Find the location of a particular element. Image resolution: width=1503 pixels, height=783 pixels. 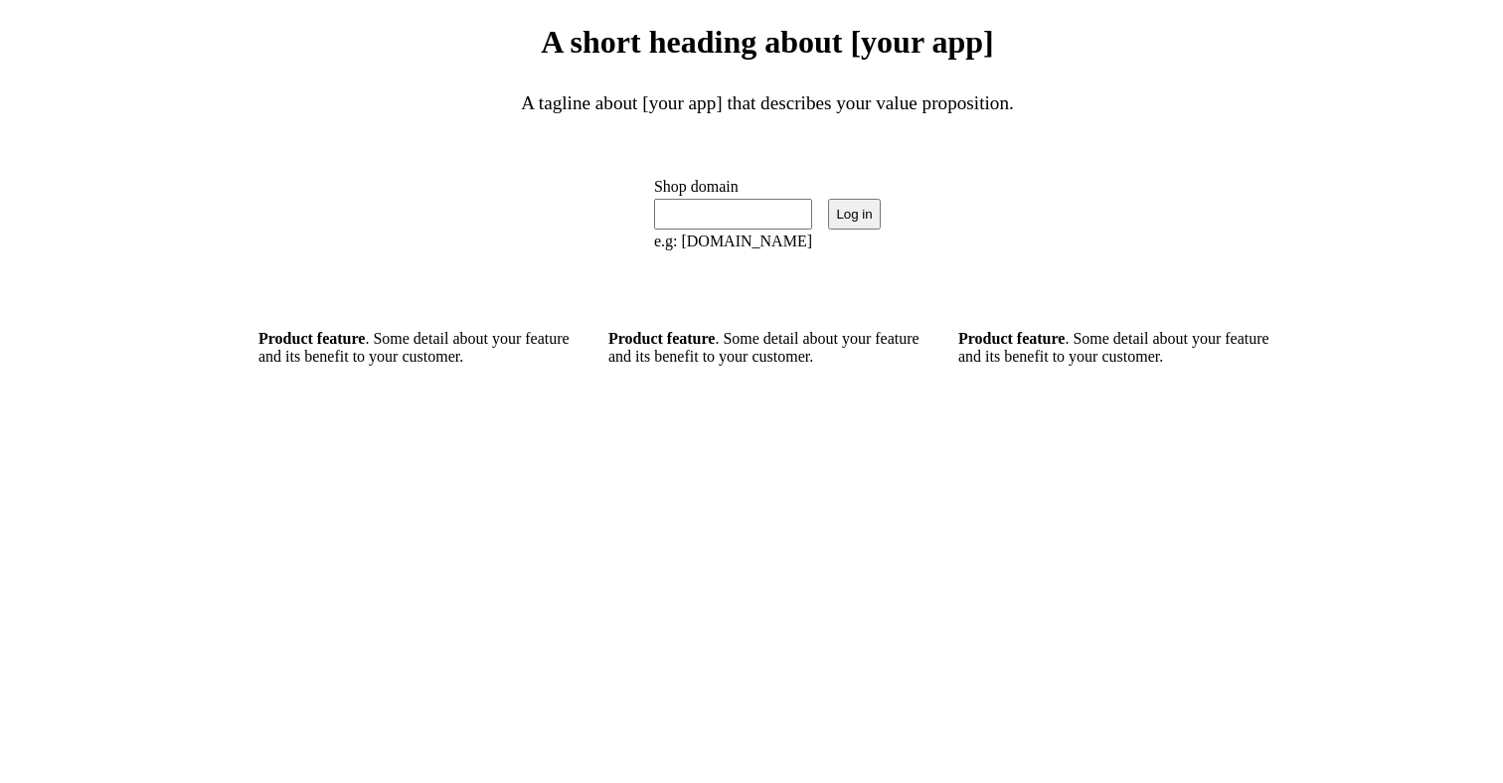

span: Shop domain is located at coordinates (733, 187).